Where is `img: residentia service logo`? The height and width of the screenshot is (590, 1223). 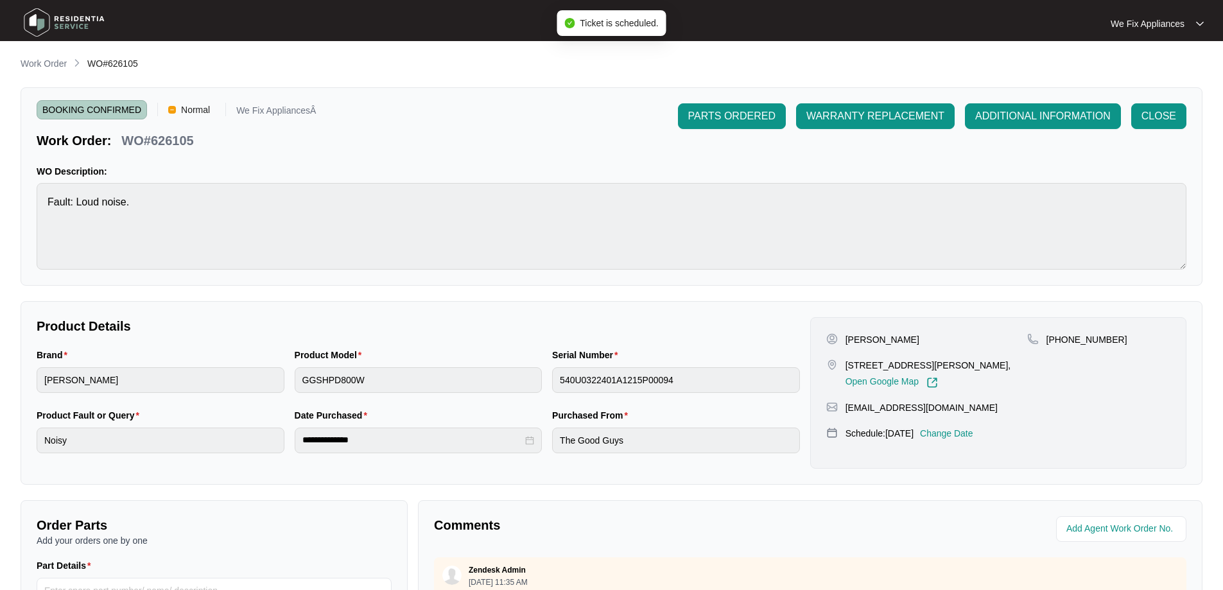 img: residentia service logo is located at coordinates (64, 22).